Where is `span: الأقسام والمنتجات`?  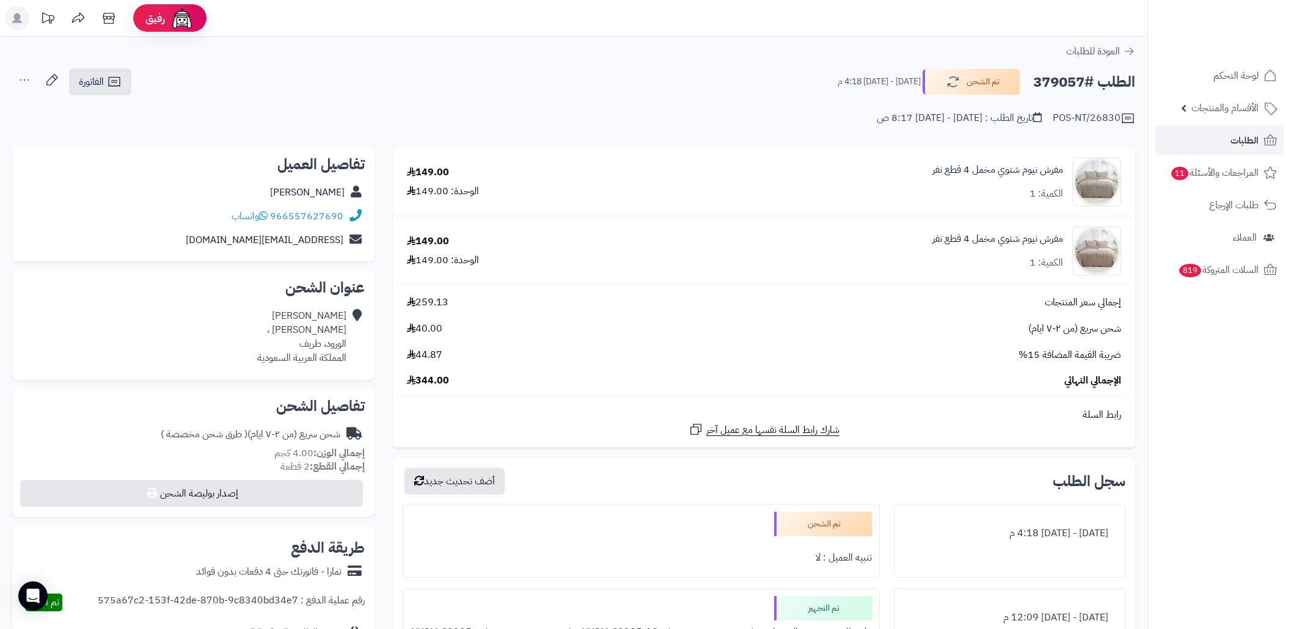 span: الأقسام والمنتجات is located at coordinates (1225, 108).